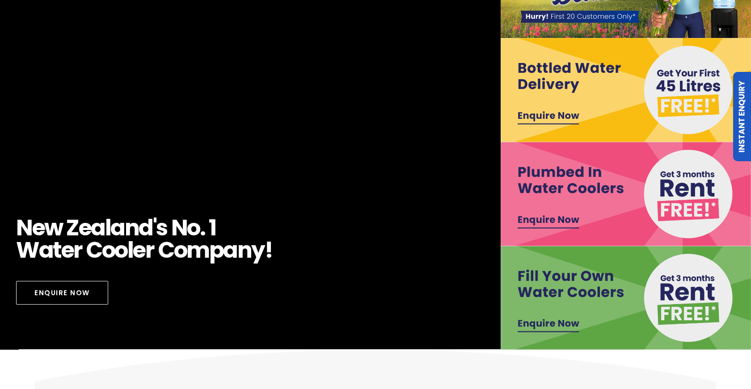 This screenshot has height=389, width=751. I want to click on span: w, so click(53, 228).